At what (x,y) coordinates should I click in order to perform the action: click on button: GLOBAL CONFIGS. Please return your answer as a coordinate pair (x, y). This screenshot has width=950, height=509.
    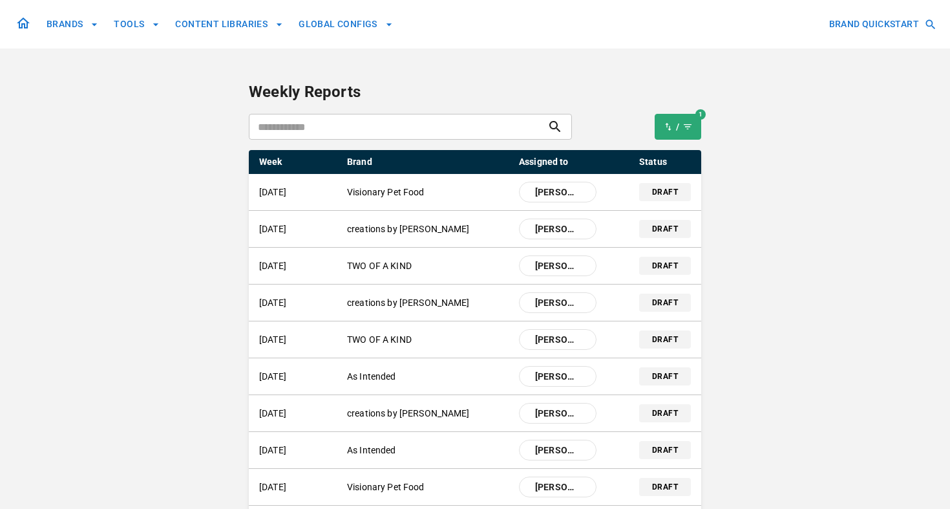
    Looking at the image, I should click on (346, 24).